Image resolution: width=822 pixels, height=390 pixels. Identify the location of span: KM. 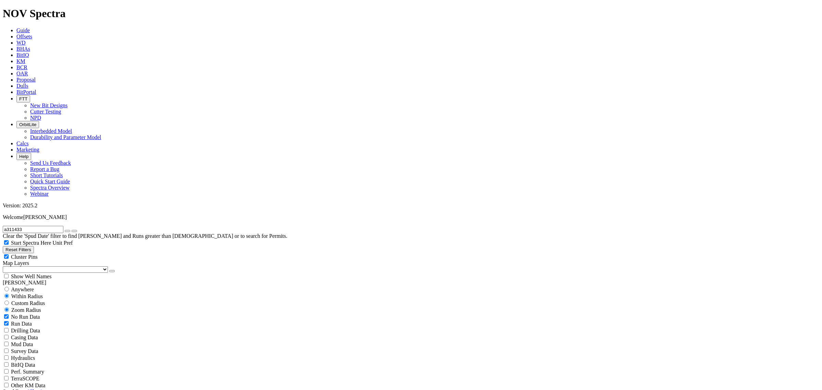
(21, 61).